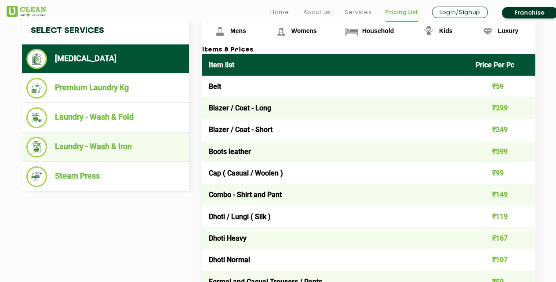 The image size is (556, 282). What do you see at coordinates (304, 31) in the screenshot?
I see `span: Womens` at bounding box center [304, 31].